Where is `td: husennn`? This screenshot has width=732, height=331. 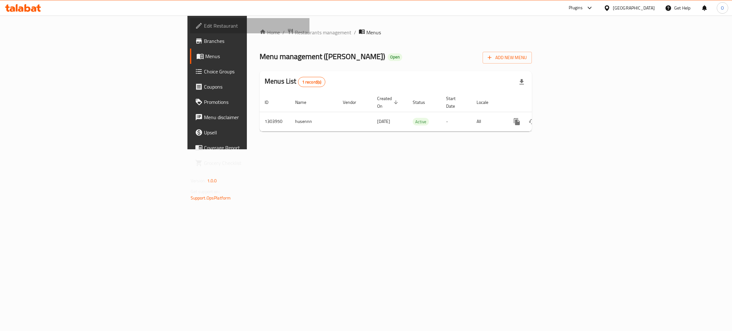 td: husennn is located at coordinates (314, 121).